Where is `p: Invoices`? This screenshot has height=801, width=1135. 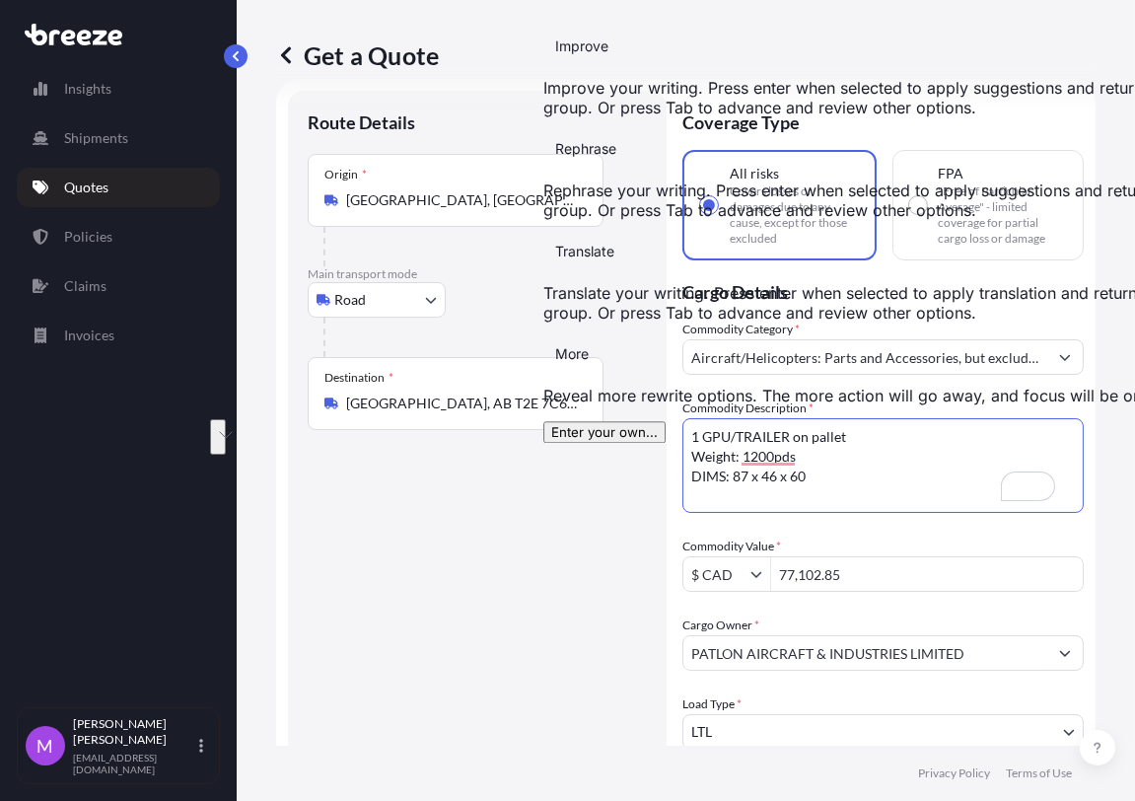 p: Invoices is located at coordinates (89, 335).